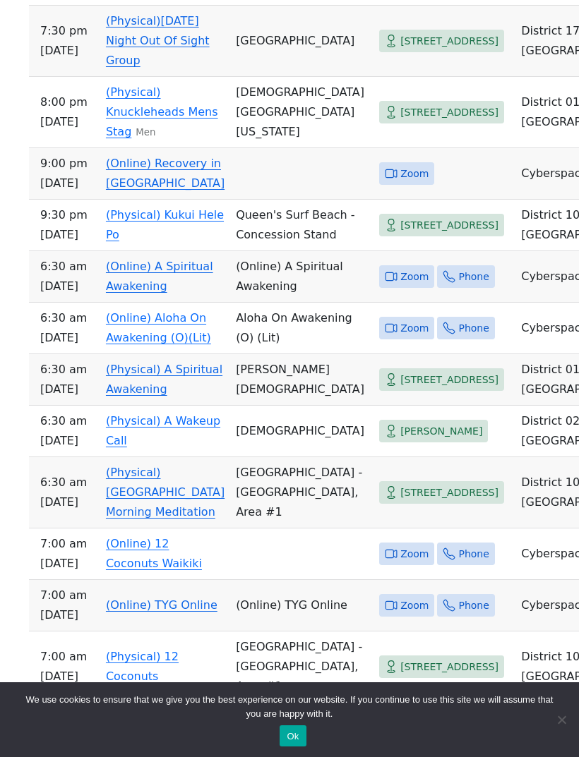 The image size is (579, 757). What do you see at coordinates (154, 553) in the screenshot?
I see `a: (Online) 12 Coconuts Waikiki` at bounding box center [154, 553].